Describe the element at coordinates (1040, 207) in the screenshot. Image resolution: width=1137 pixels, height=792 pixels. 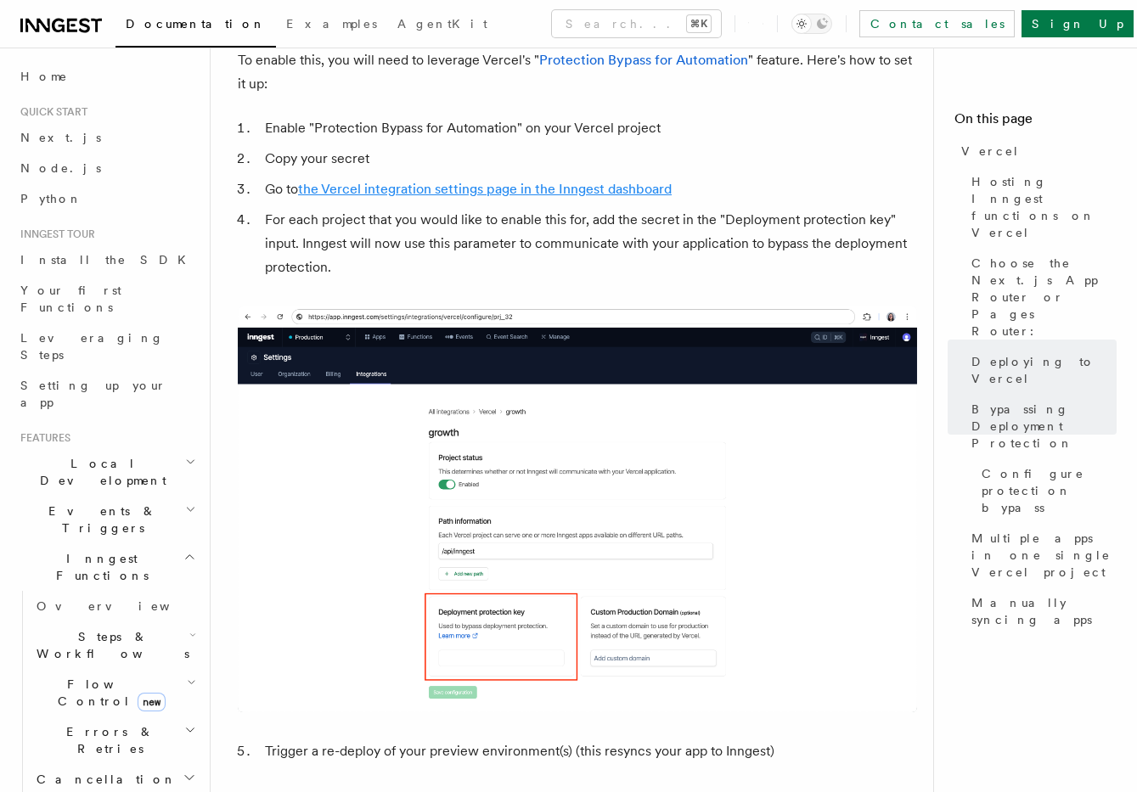
I see `a: Hosting Inngest functions on Vercel` at that location.